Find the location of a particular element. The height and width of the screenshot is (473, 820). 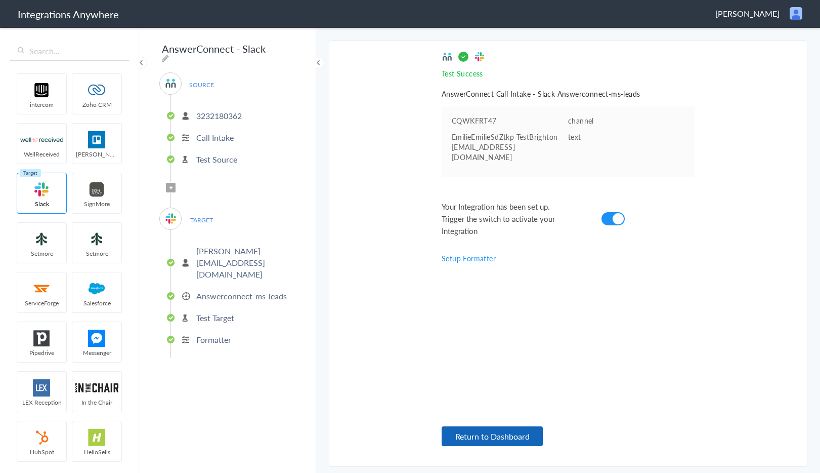

img: hubspot-logo.svg is located at coordinates (41, 437).